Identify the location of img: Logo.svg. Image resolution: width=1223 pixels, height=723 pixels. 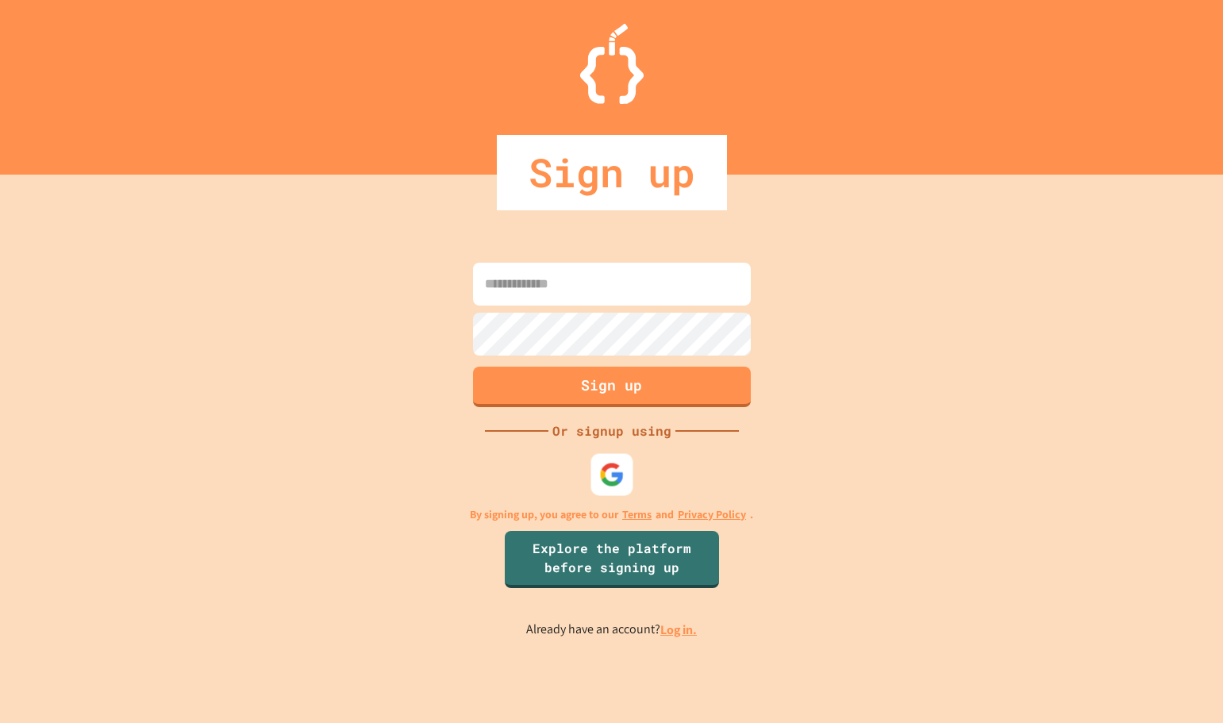
(612, 63).